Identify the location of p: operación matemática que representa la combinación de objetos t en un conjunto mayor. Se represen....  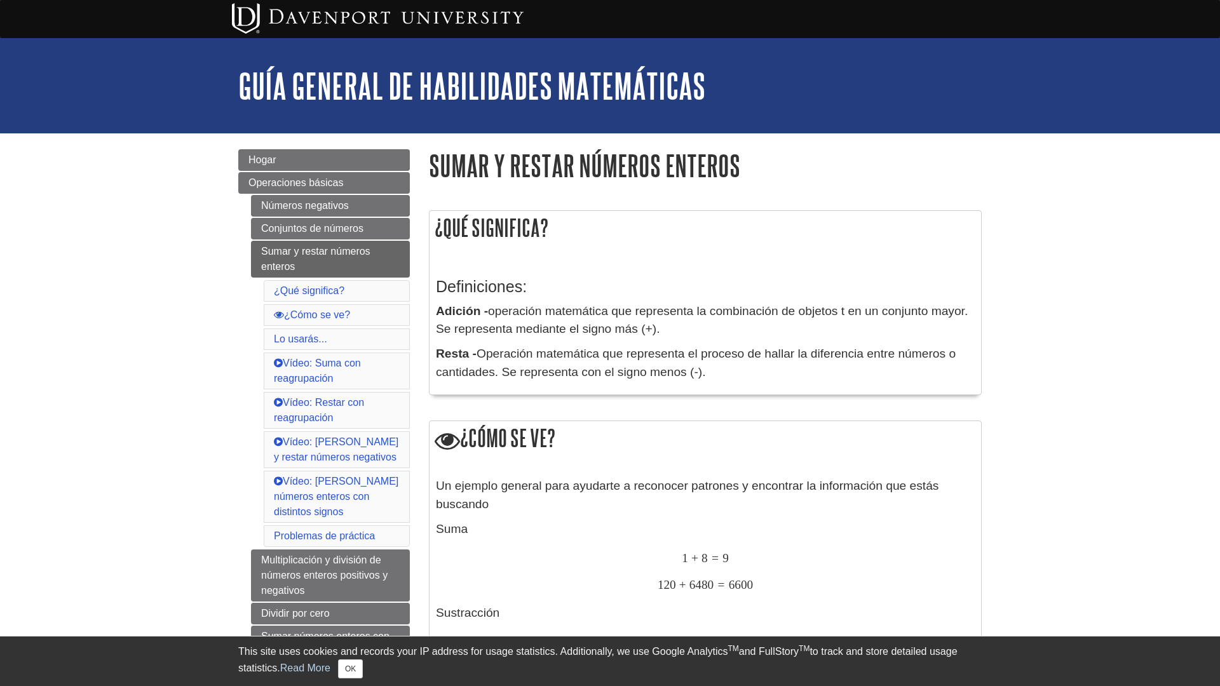
(706, 321).